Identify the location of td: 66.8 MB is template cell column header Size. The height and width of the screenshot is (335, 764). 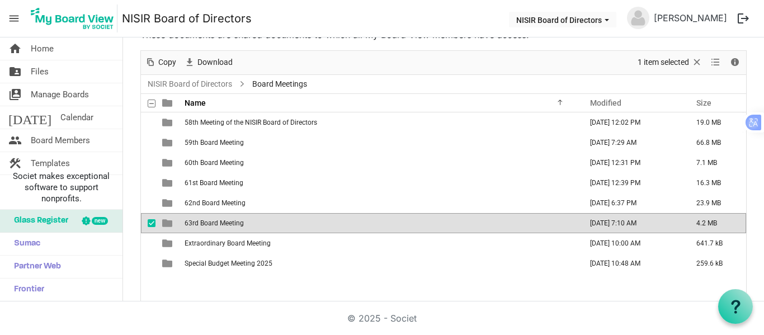
(715, 143).